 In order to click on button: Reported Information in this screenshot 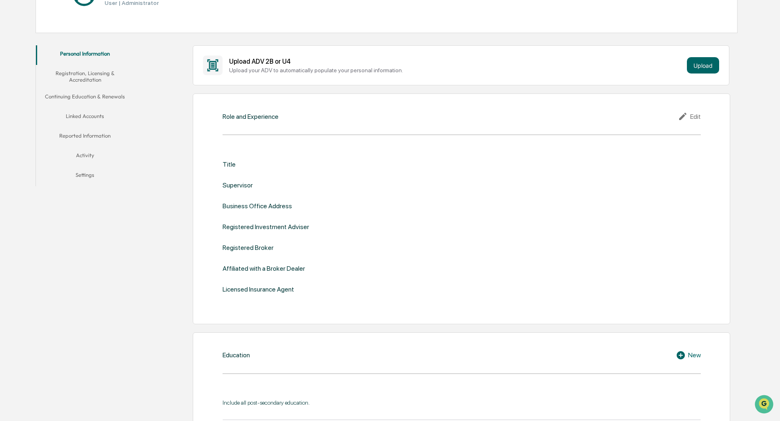, I will do `click(85, 137)`.